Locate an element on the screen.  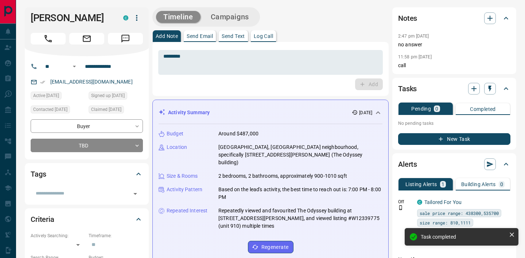
svg: Push Notification Only is located at coordinates (401, 207).